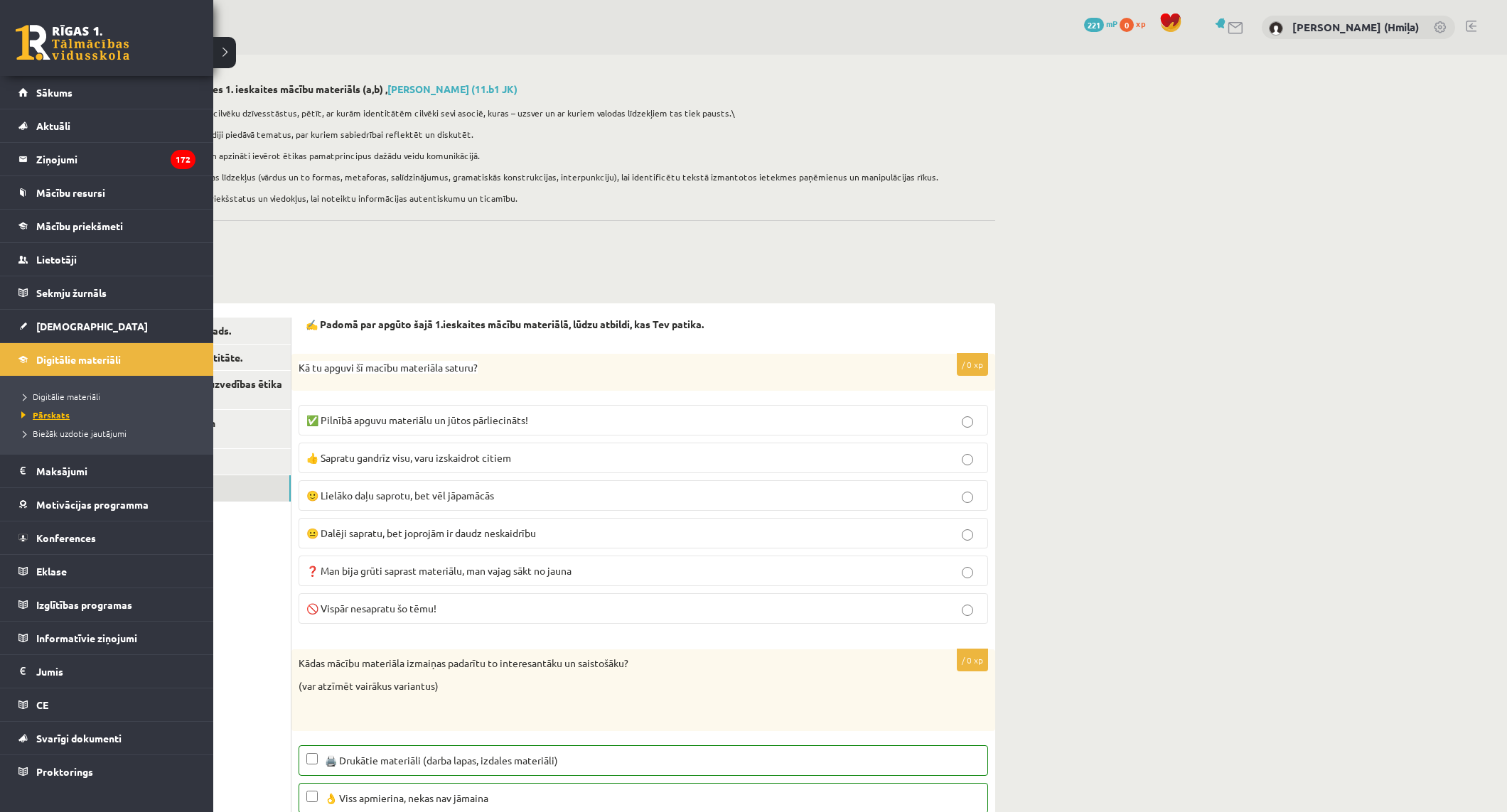  What do you see at coordinates (80, 226) in the screenshot?
I see `span: Mācību priekšmeti` at bounding box center [80, 226].